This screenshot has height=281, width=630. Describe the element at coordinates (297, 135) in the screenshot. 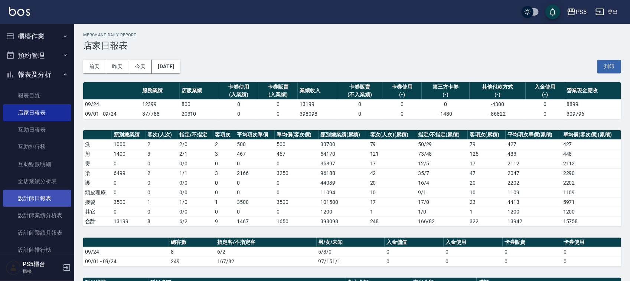

I see `th: 單均價(客次價)` at that location.